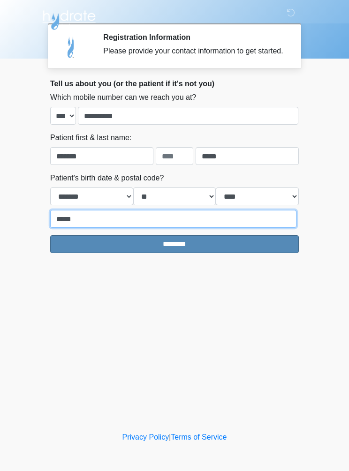 The image size is (349, 471). What do you see at coordinates (69, 19) in the screenshot?
I see `img: Hydrate IV Bar - Flagstaff Logo` at bounding box center [69, 19].